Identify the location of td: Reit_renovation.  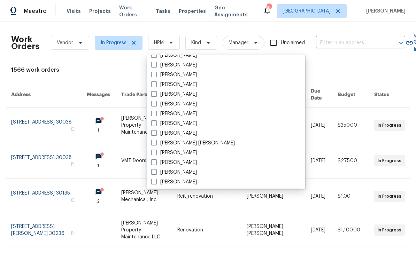
(195, 197).